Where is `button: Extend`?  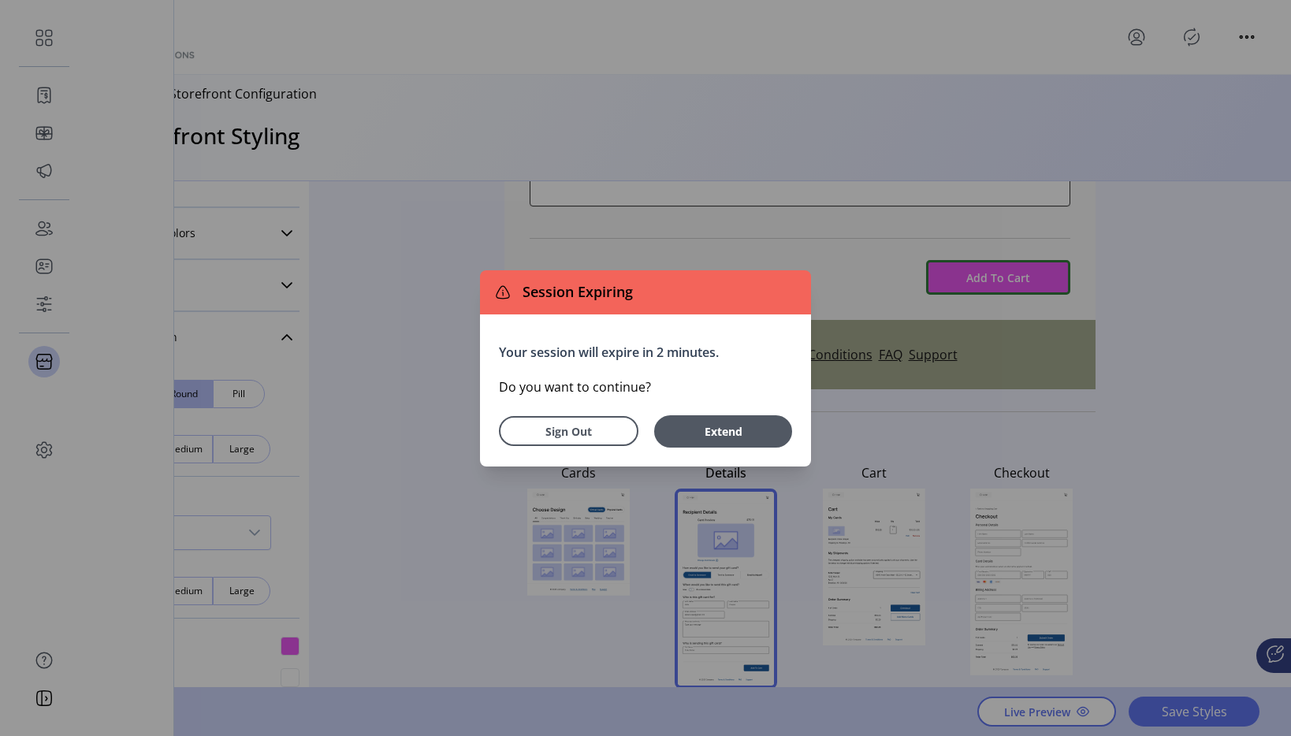 button: Extend is located at coordinates (723, 431).